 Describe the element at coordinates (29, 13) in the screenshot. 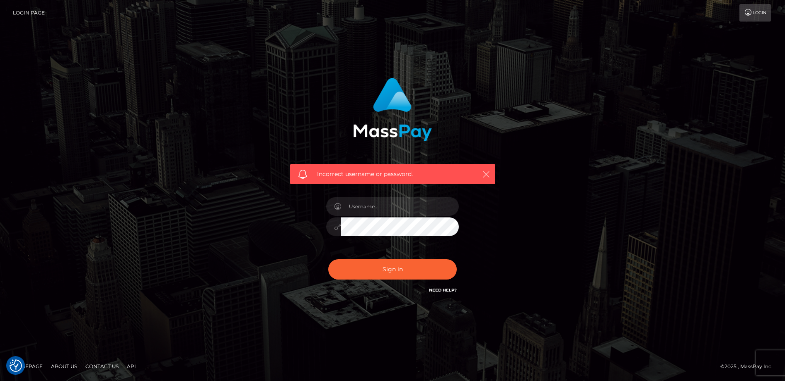

I see `a: Login Page` at that location.